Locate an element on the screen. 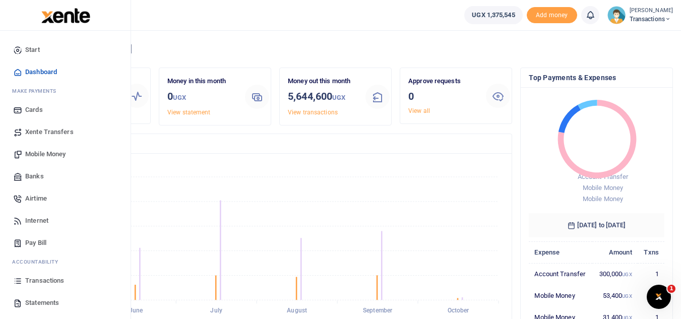 The width and height of the screenshot is (681, 319). span: Dashboard is located at coordinates (41, 72).